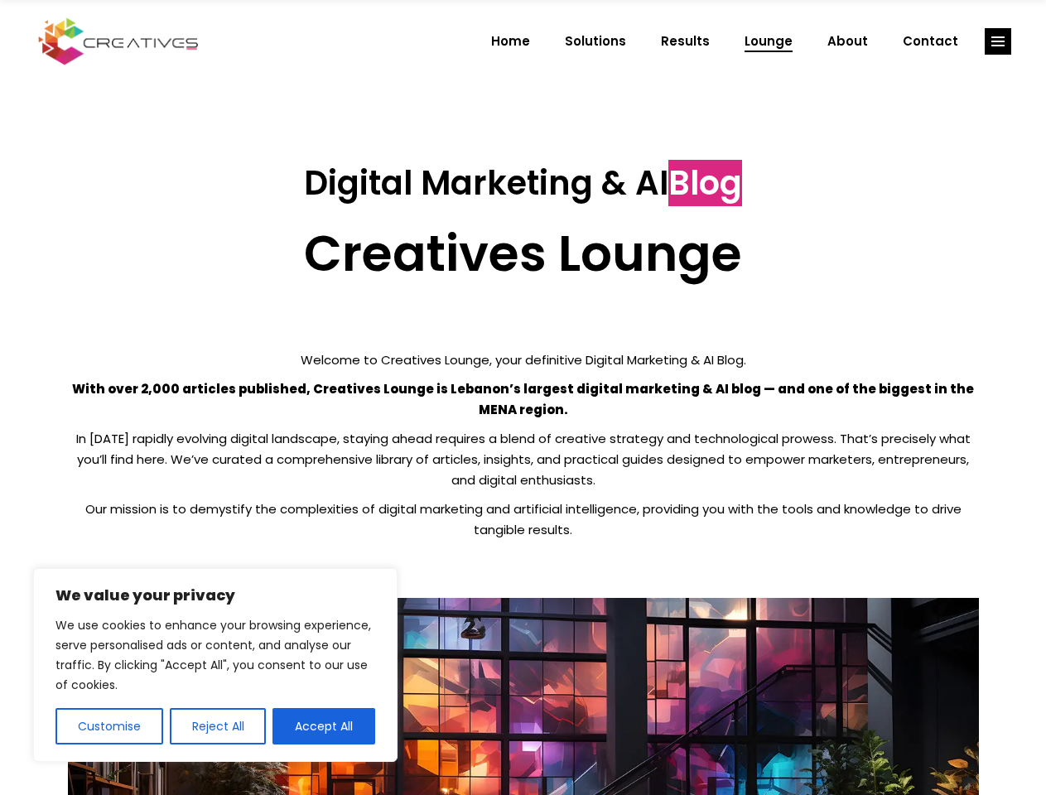 The image size is (1046, 795). What do you see at coordinates (523, 183) in the screenshot?
I see `h3: Digital Marketing & AI` at bounding box center [523, 183].